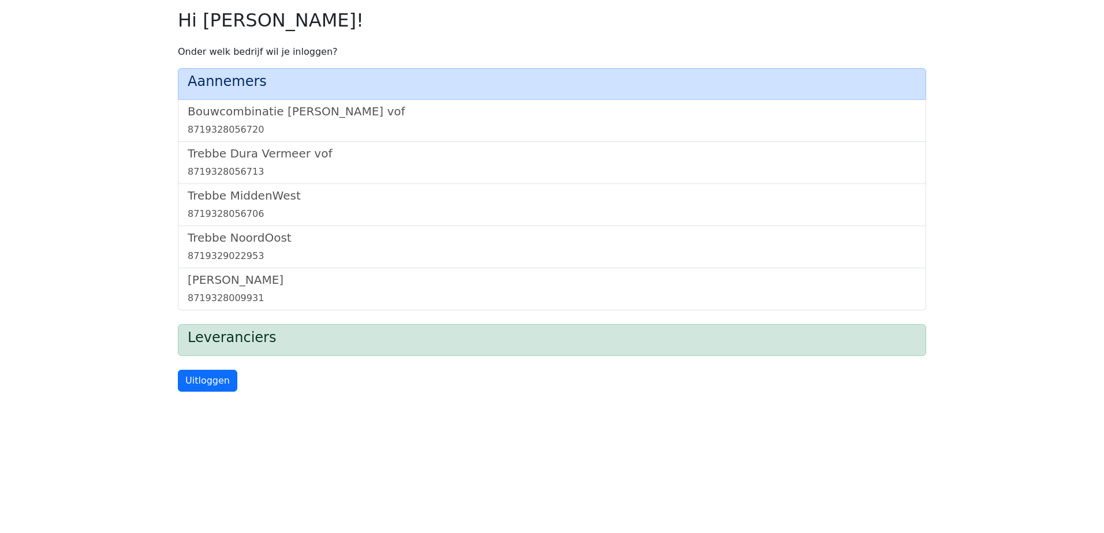 This screenshot has height=533, width=1104. Describe the element at coordinates (552, 298) in the screenshot. I see `div: 8719328009931` at that location.